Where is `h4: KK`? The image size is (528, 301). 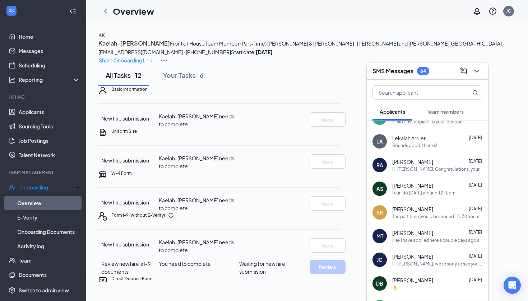 h4: KK is located at coordinates (102, 35).